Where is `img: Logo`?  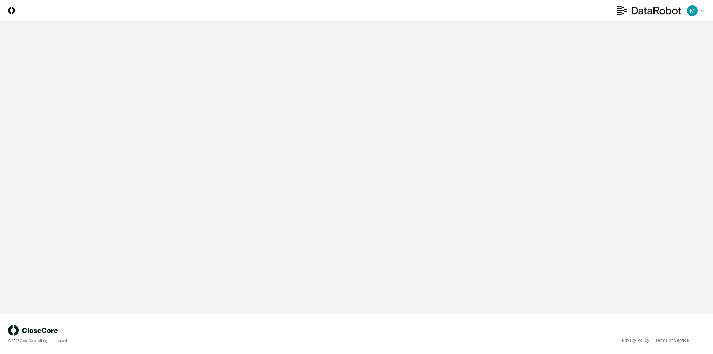 img: Logo is located at coordinates (11, 10).